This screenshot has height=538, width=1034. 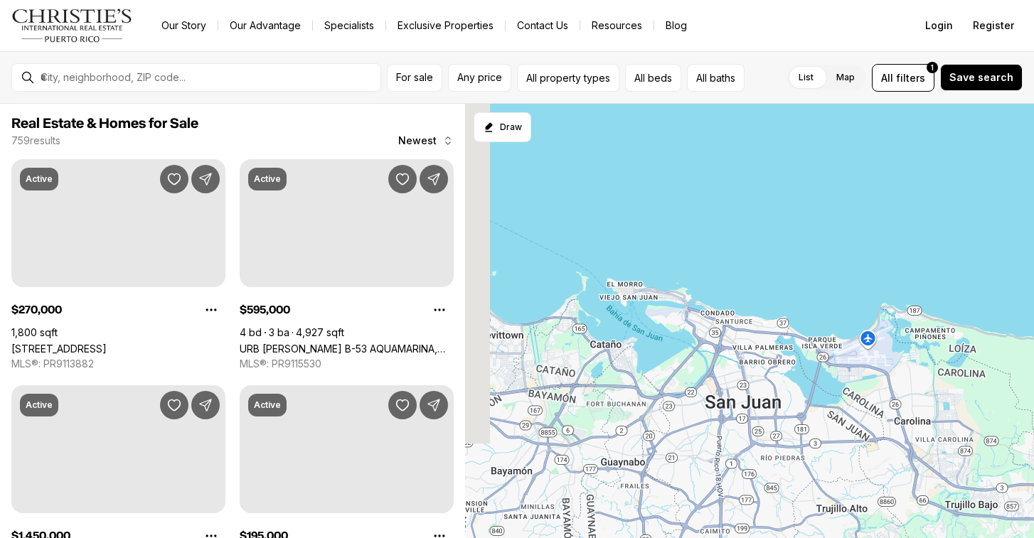 I want to click on button: Newest, so click(x=426, y=141).